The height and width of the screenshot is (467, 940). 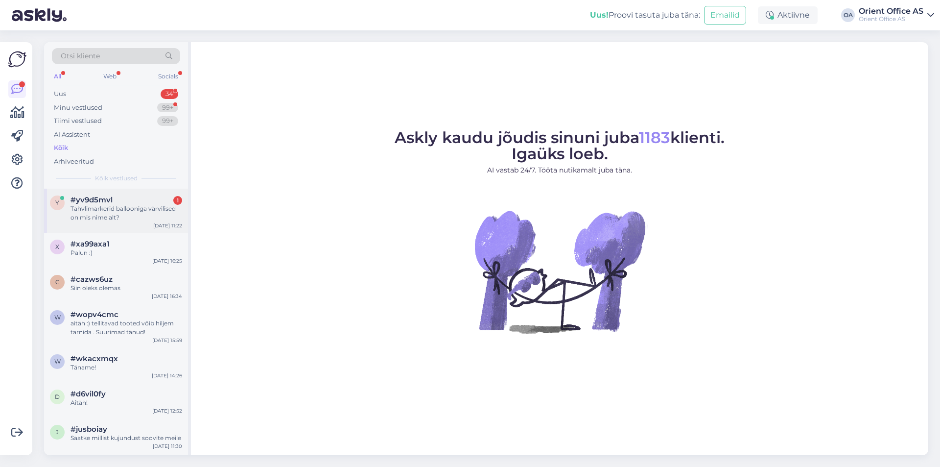 What do you see at coordinates (126, 253) in the screenshot?
I see `div: Palun :)` at bounding box center [126, 253].